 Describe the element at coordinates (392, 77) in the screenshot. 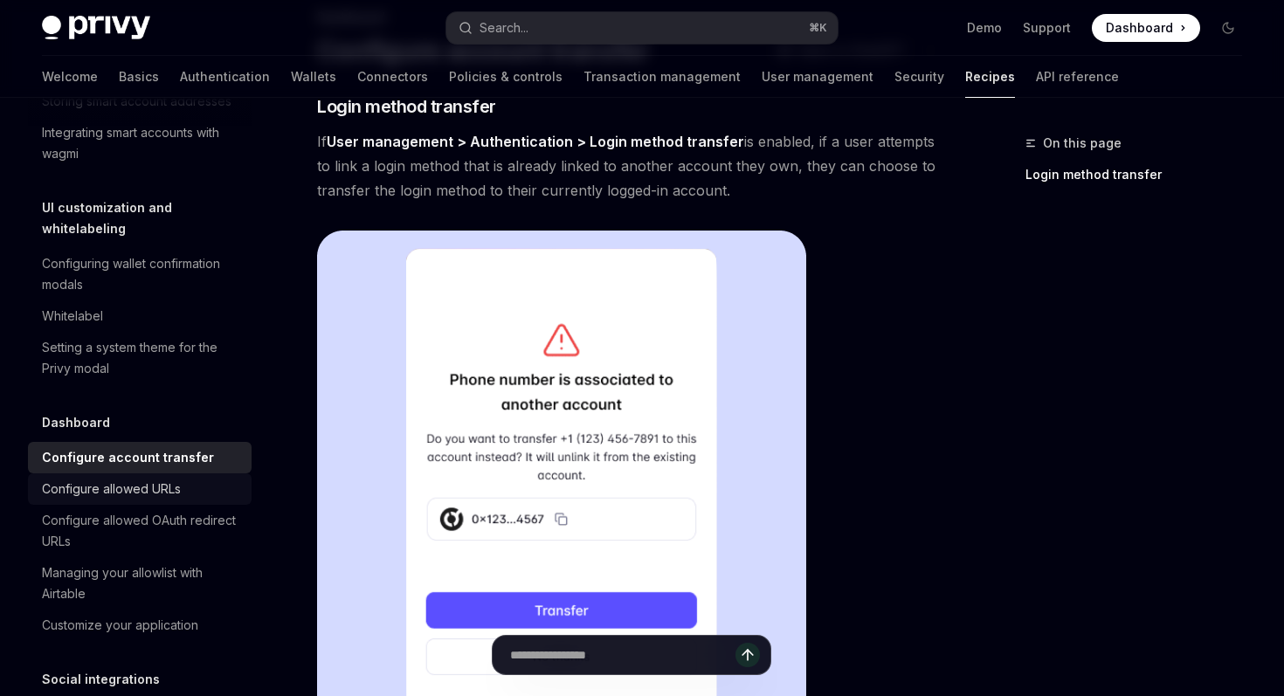

I see `a: Connectors` at that location.